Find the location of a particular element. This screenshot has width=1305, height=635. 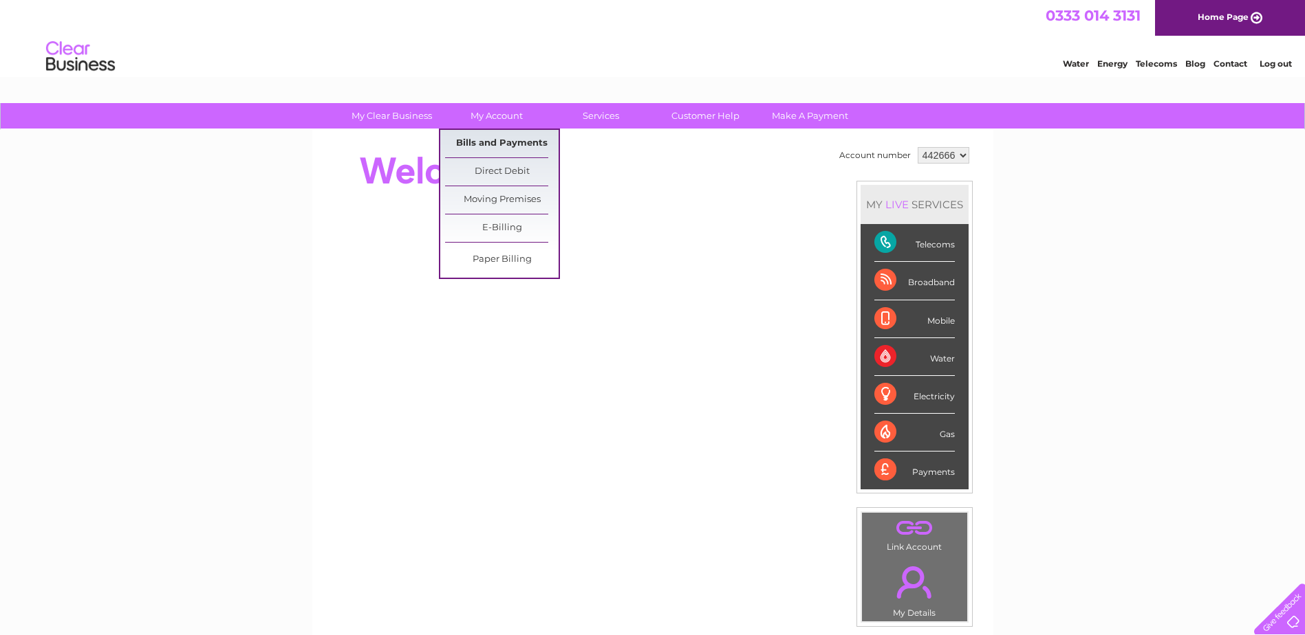

td: My Details is located at coordinates (914, 589).